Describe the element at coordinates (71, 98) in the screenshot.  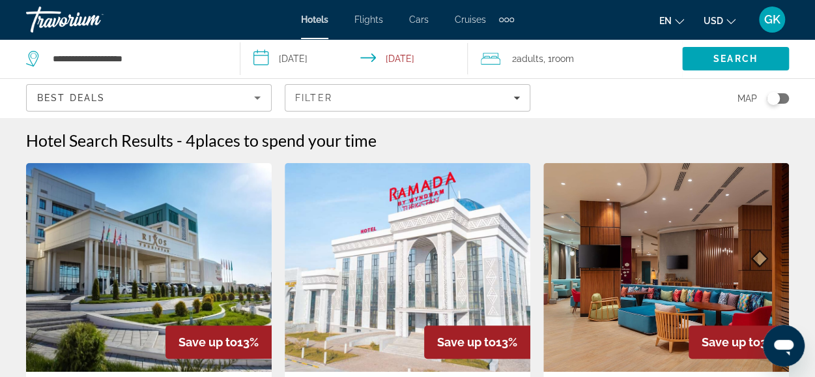
I see `span: Best Deals` at that location.